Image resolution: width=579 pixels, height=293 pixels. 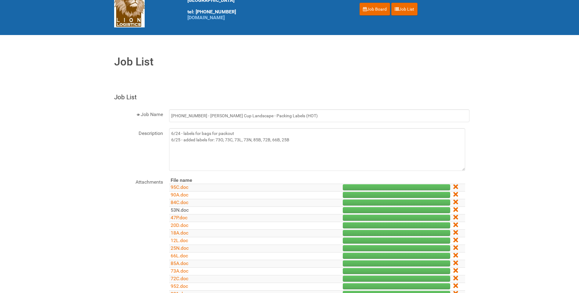 What do you see at coordinates (375, 9) in the screenshot?
I see `a: Job Board` at bounding box center [375, 9].